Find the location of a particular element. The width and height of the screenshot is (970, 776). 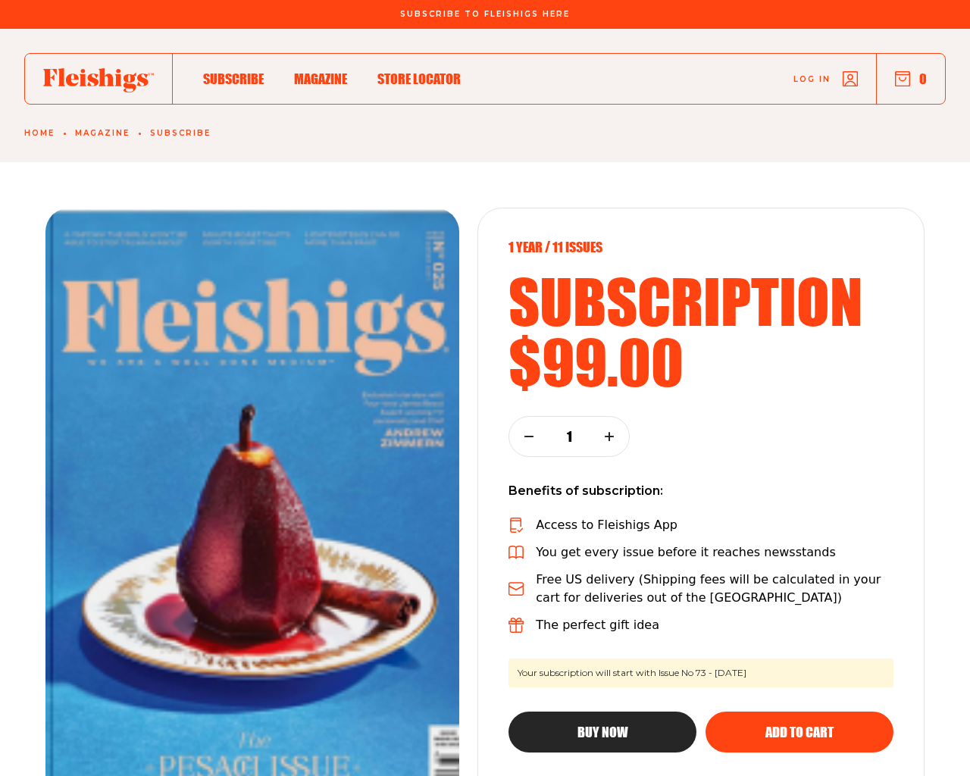

p: Free US delivery (Shipping fees will be calculated in your cart for deliveries out of the [GEOGRA... is located at coordinates (715, 589).